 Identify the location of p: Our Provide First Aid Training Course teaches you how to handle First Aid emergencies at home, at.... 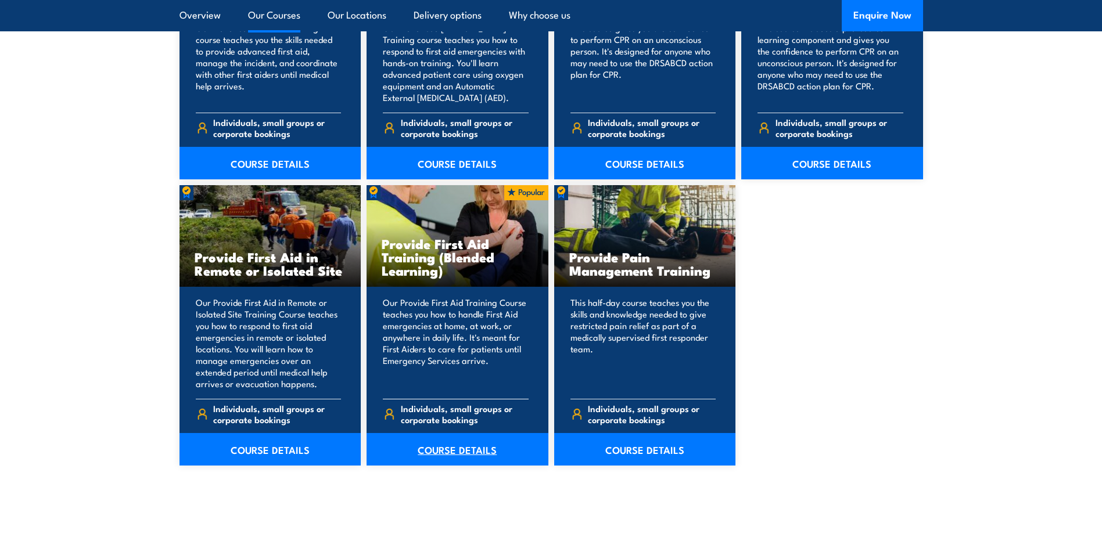
(455, 343).